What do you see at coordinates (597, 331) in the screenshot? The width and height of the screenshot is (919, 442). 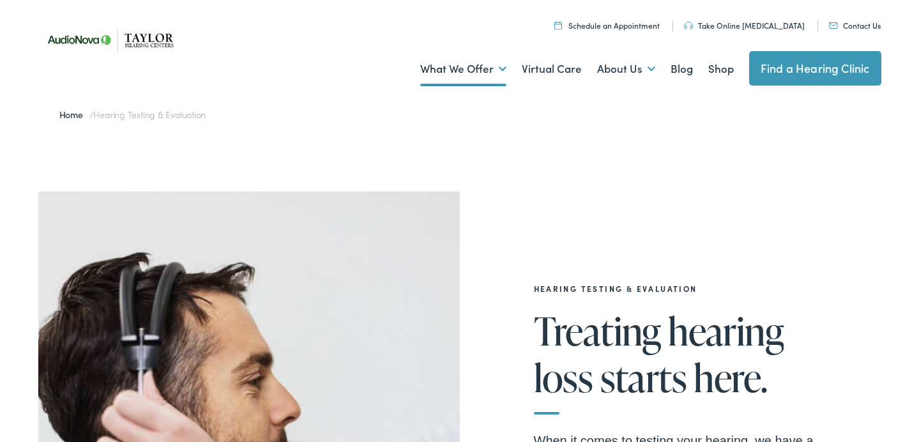 I see `span: Treating` at bounding box center [597, 331].